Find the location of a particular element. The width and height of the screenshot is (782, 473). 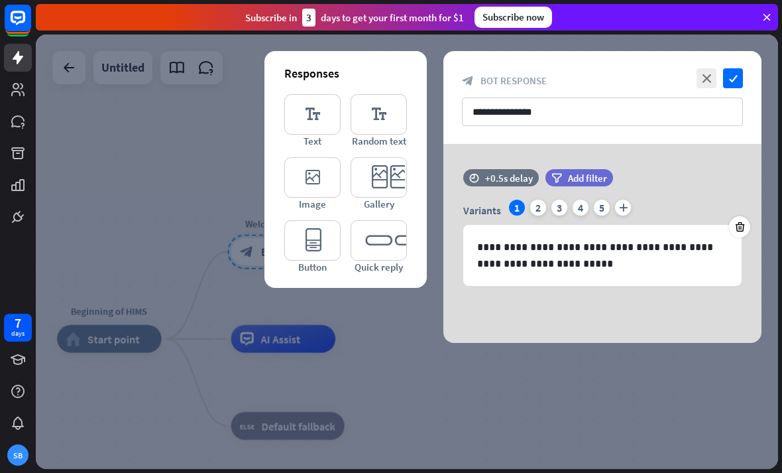

i: close is located at coordinates (707, 78).